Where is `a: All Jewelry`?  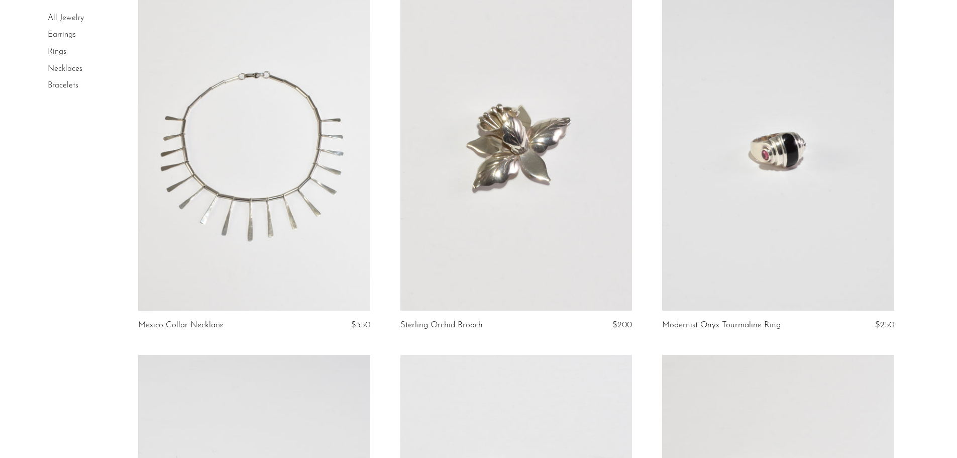
a: All Jewelry is located at coordinates (66, 18).